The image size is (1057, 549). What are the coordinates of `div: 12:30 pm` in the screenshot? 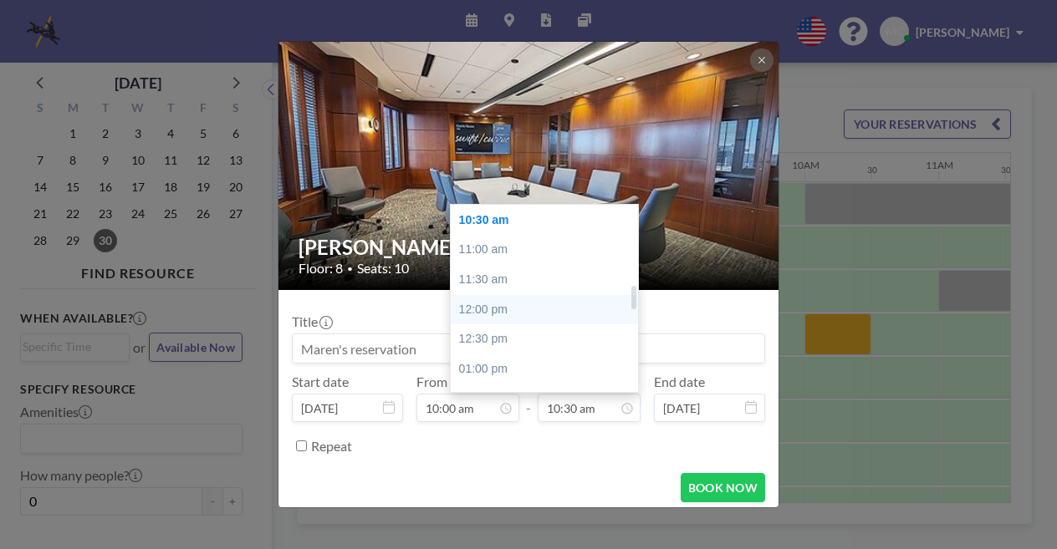 It's located at (549, 340).